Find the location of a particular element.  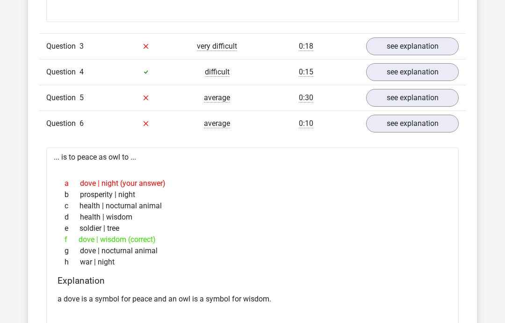

span: d is located at coordinates (72, 217).